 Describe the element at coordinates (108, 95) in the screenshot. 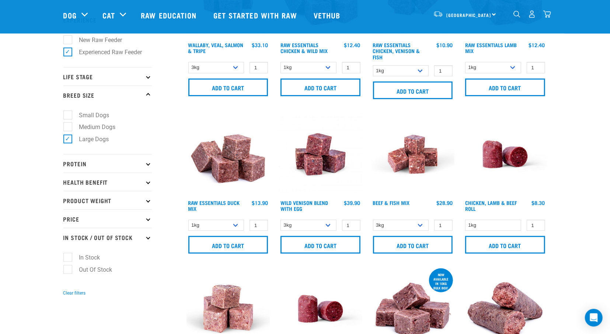

I see `p: Breed Size` at that location.